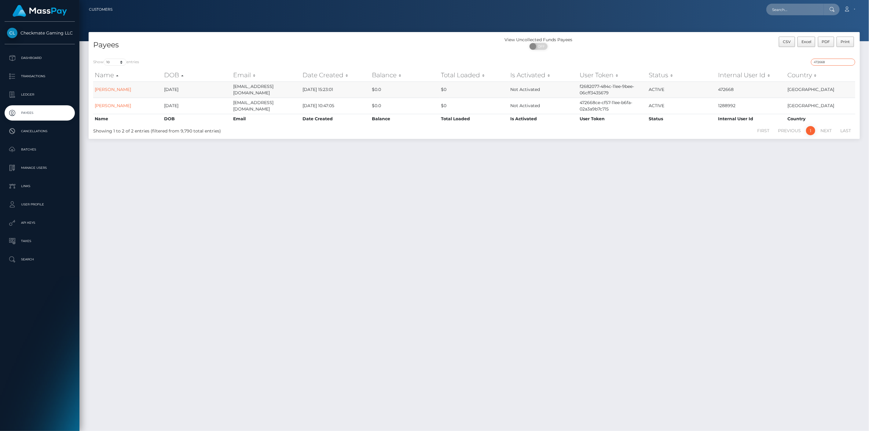 The image size is (869, 431). Describe the element at coordinates (543, 75) in the screenshot. I see `th: Is Activated: activate to sort column ascending` at that location.